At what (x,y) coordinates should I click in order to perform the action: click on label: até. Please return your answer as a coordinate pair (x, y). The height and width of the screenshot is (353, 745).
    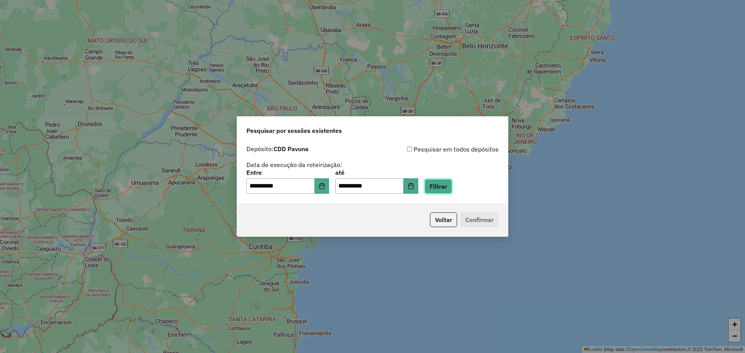
    Looking at the image, I should click on (376, 173).